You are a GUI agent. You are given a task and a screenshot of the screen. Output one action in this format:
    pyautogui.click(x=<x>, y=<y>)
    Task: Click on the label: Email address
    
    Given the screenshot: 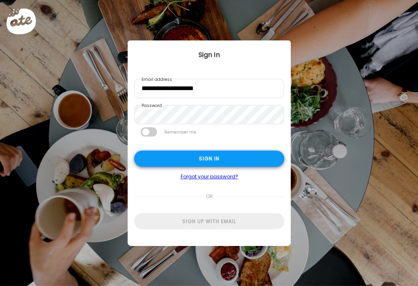 What is the action you would take?
    pyautogui.click(x=157, y=80)
    